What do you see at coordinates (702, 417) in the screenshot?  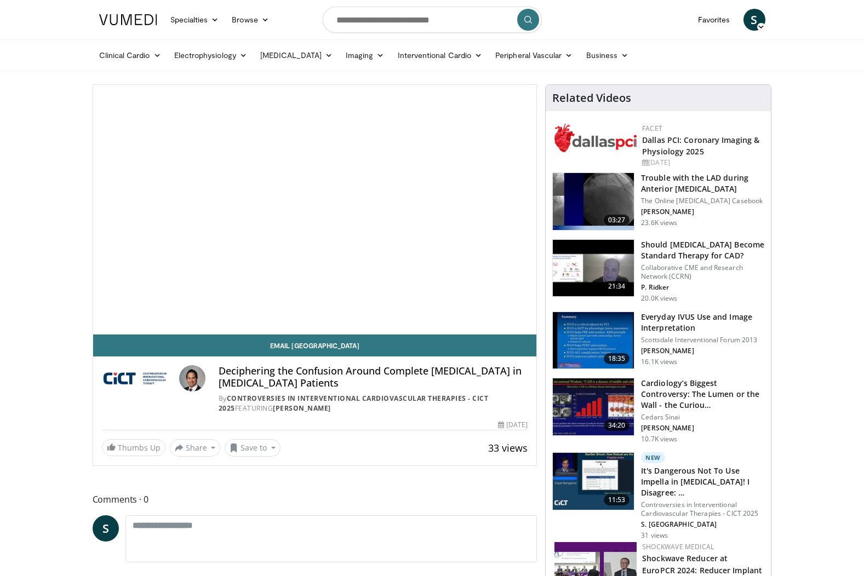 I see `p: Cedars Sinai` at bounding box center [702, 417].